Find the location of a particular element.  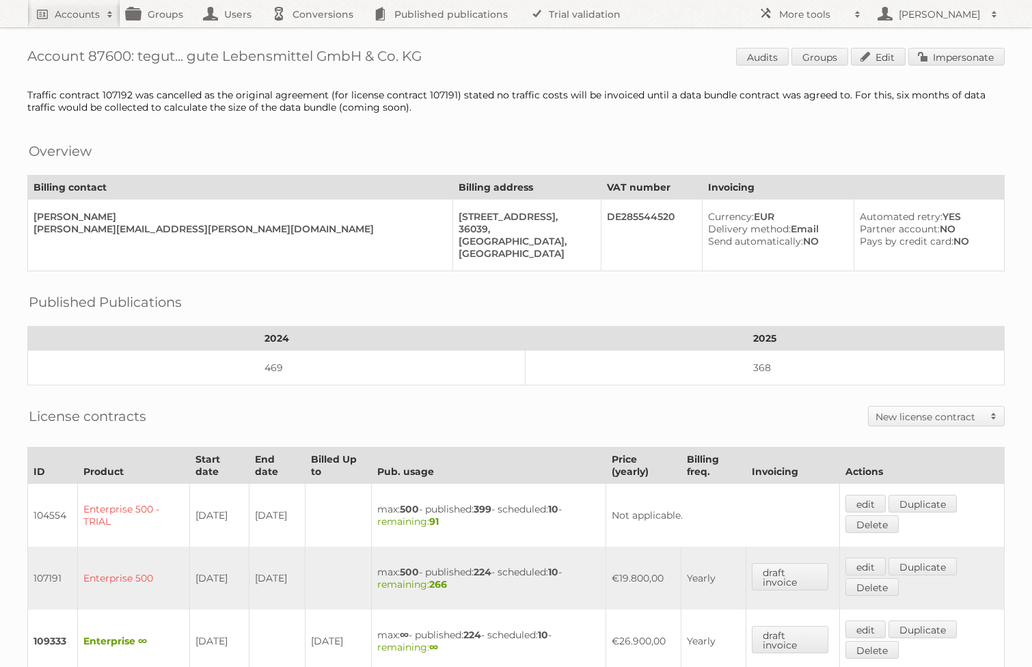

td: Enterprise 500 - TRIAL is located at coordinates (134, 515).